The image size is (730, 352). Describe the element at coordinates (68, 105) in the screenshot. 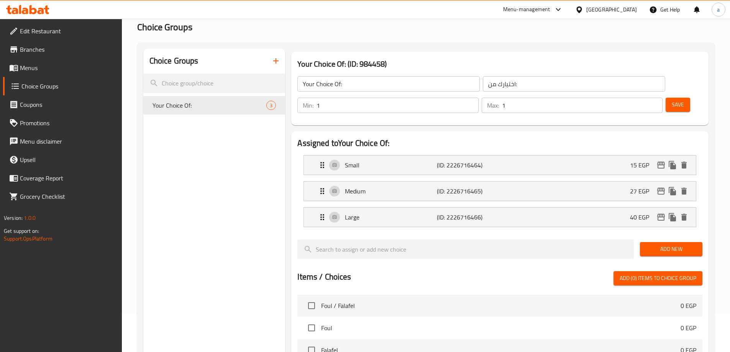

I see `span: Coupons` at that location.